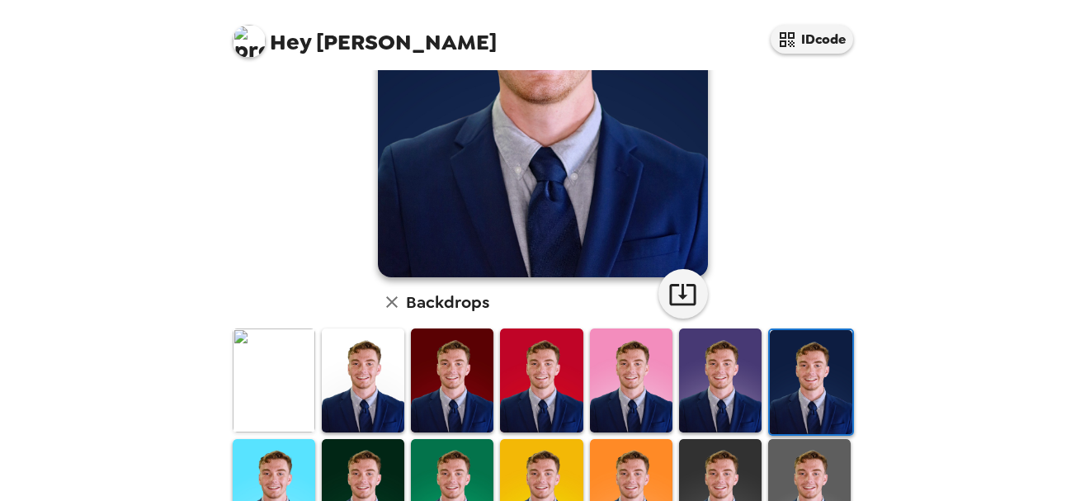 This screenshot has width=1085, height=501. Describe the element at coordinates (812, 39) in the screenshot. I see `button: IDcode` at that location.